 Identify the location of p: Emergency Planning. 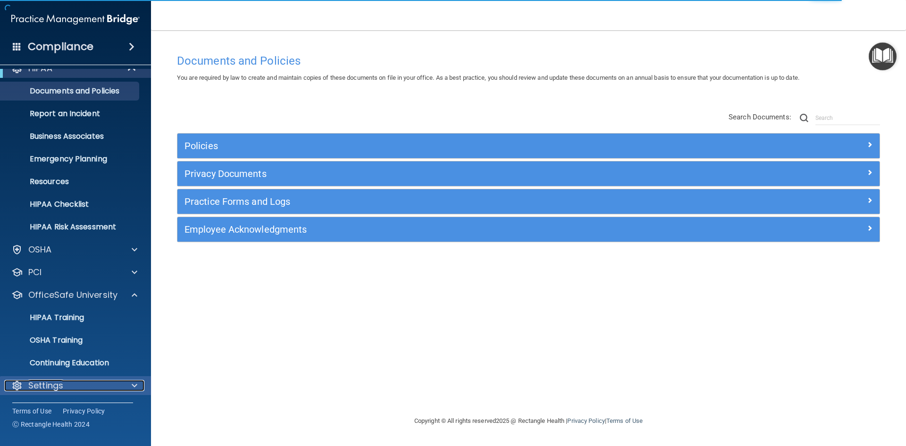
(70, 159).